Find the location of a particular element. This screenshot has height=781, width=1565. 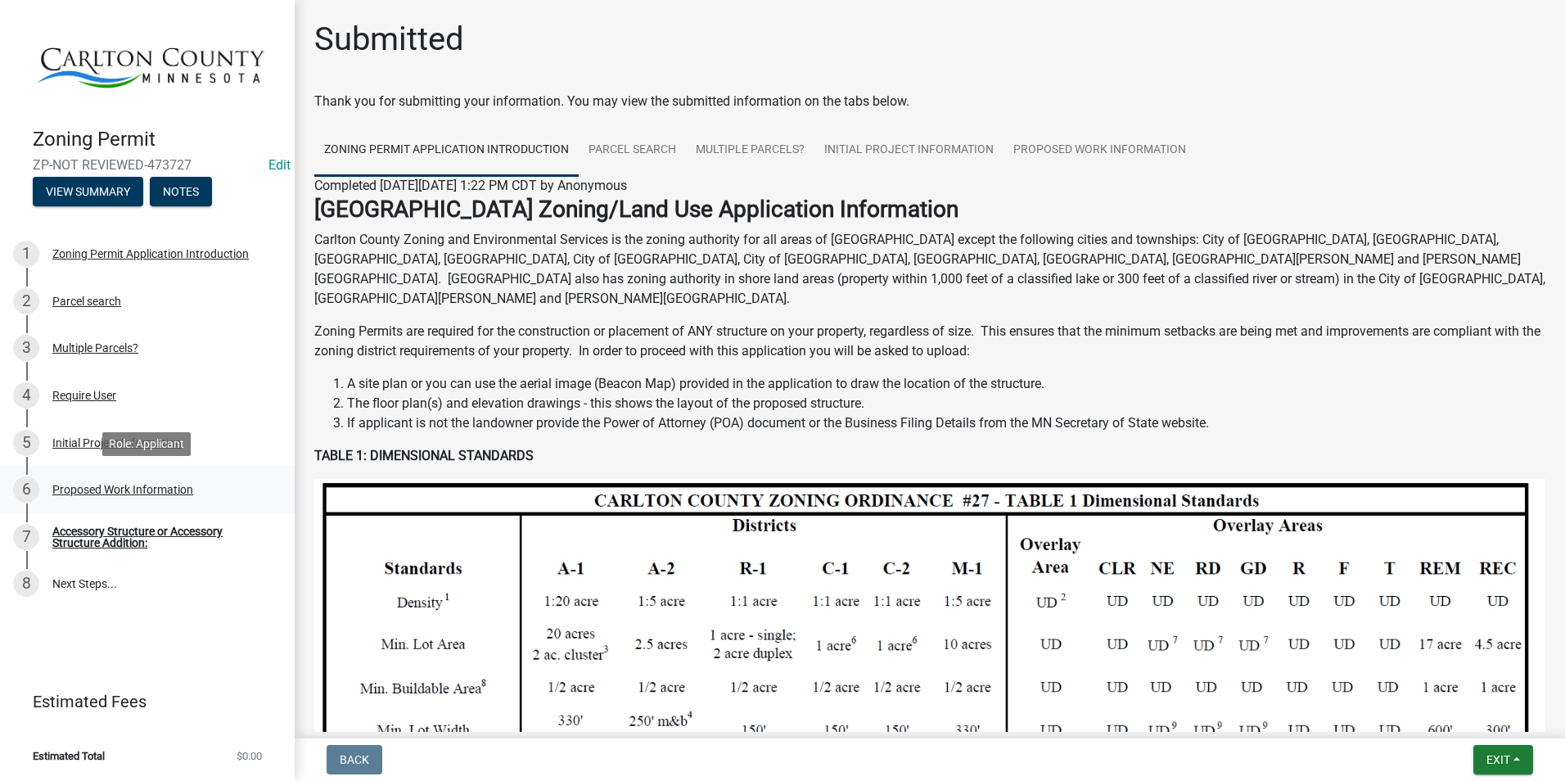

wm-modal-confirm: Notes is located at coordinates (181, 193).